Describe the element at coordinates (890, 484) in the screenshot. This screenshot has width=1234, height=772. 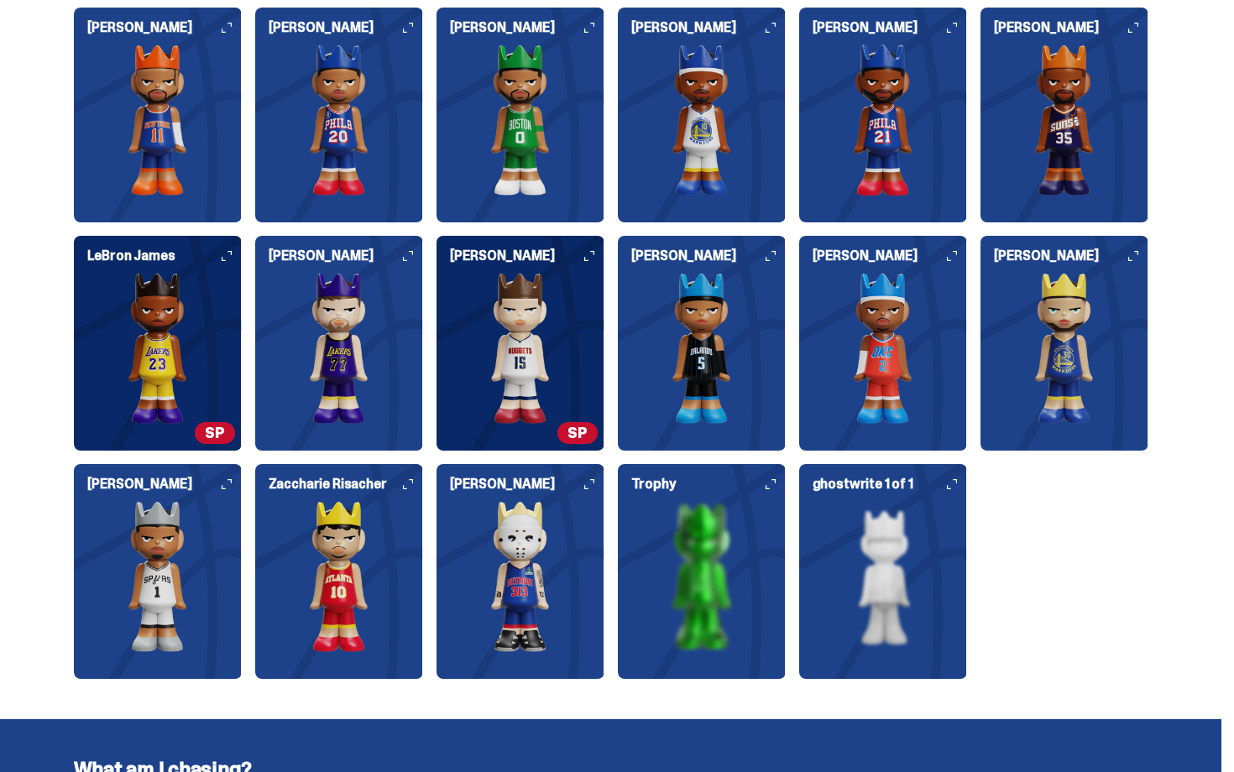
I see `h6: ghostwrite 1 of 1` at that location.